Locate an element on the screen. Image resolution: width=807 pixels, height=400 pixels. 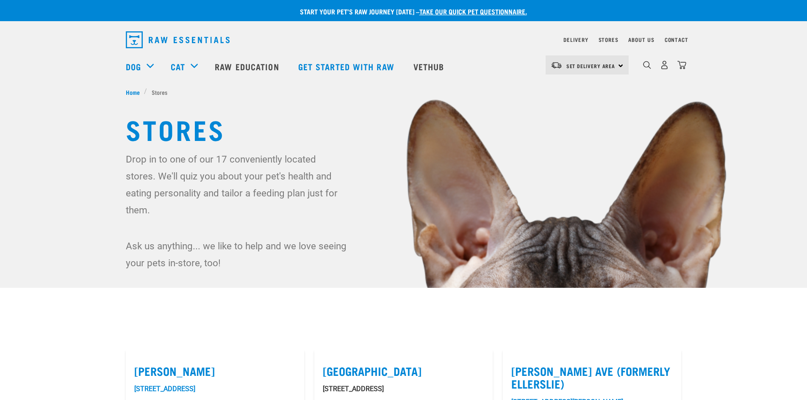
p: Drop in to one of our 17 conveniently located stores. We'll quiz you about your pet's health and ... is located at coordinates (237, 185).